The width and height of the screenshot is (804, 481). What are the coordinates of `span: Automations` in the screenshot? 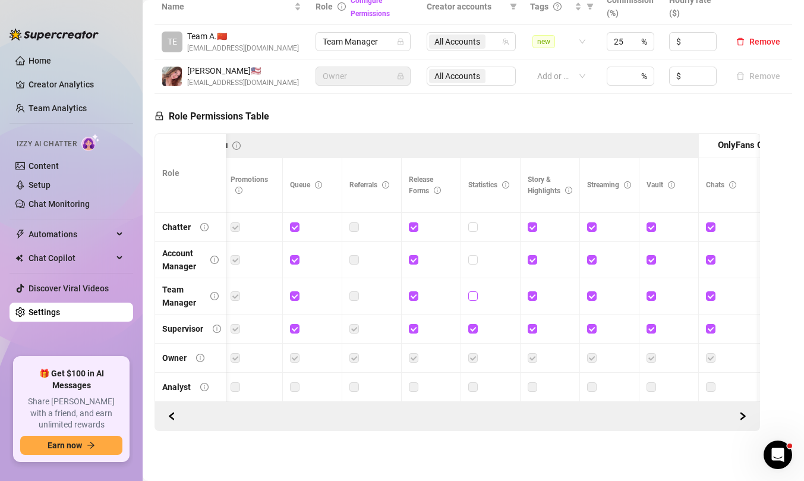 It's located at (71, 234).